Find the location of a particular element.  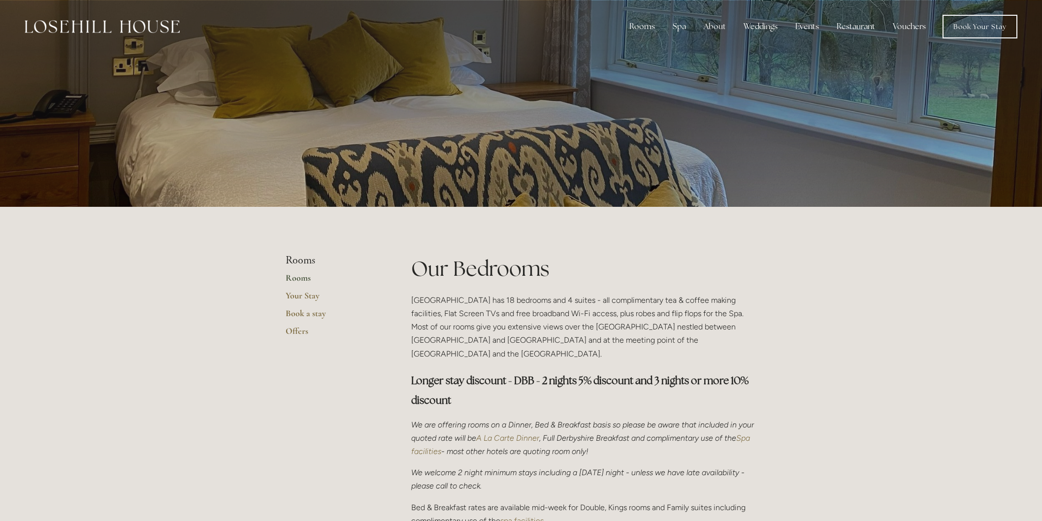

em: - most other hotels are quoting room only! is located at coordinates (514, 451).